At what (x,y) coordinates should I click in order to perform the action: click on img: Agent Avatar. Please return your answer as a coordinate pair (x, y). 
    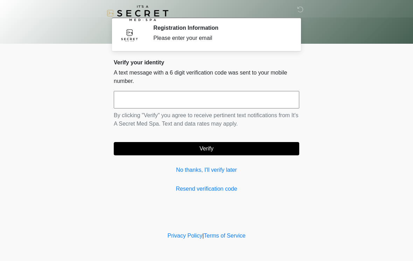
    Looking at the image, I should click on (129, 35).